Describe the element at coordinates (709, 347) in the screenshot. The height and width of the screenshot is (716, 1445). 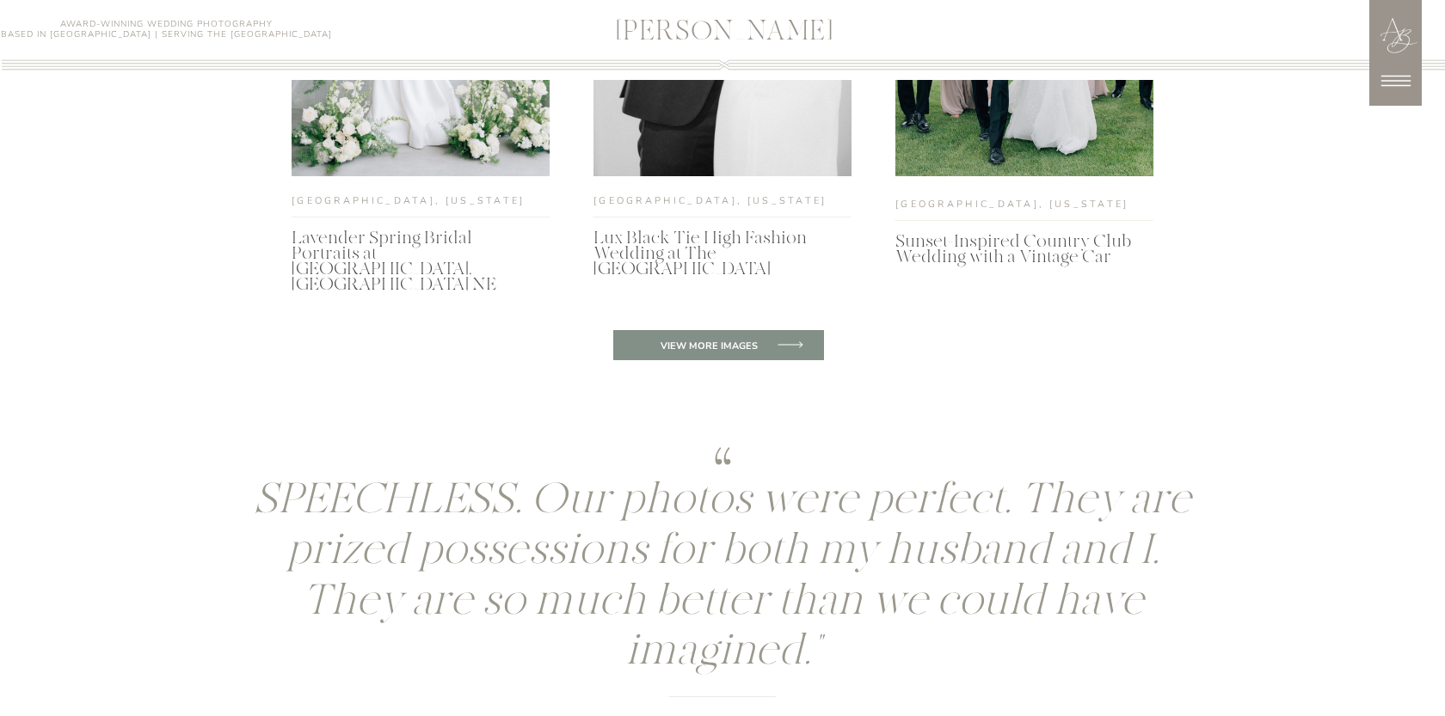
I see `a: View More IMages` at that location.